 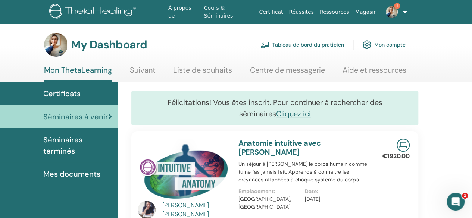 I want to click on img: Live Online Seminar, so click(x=403, y=145).